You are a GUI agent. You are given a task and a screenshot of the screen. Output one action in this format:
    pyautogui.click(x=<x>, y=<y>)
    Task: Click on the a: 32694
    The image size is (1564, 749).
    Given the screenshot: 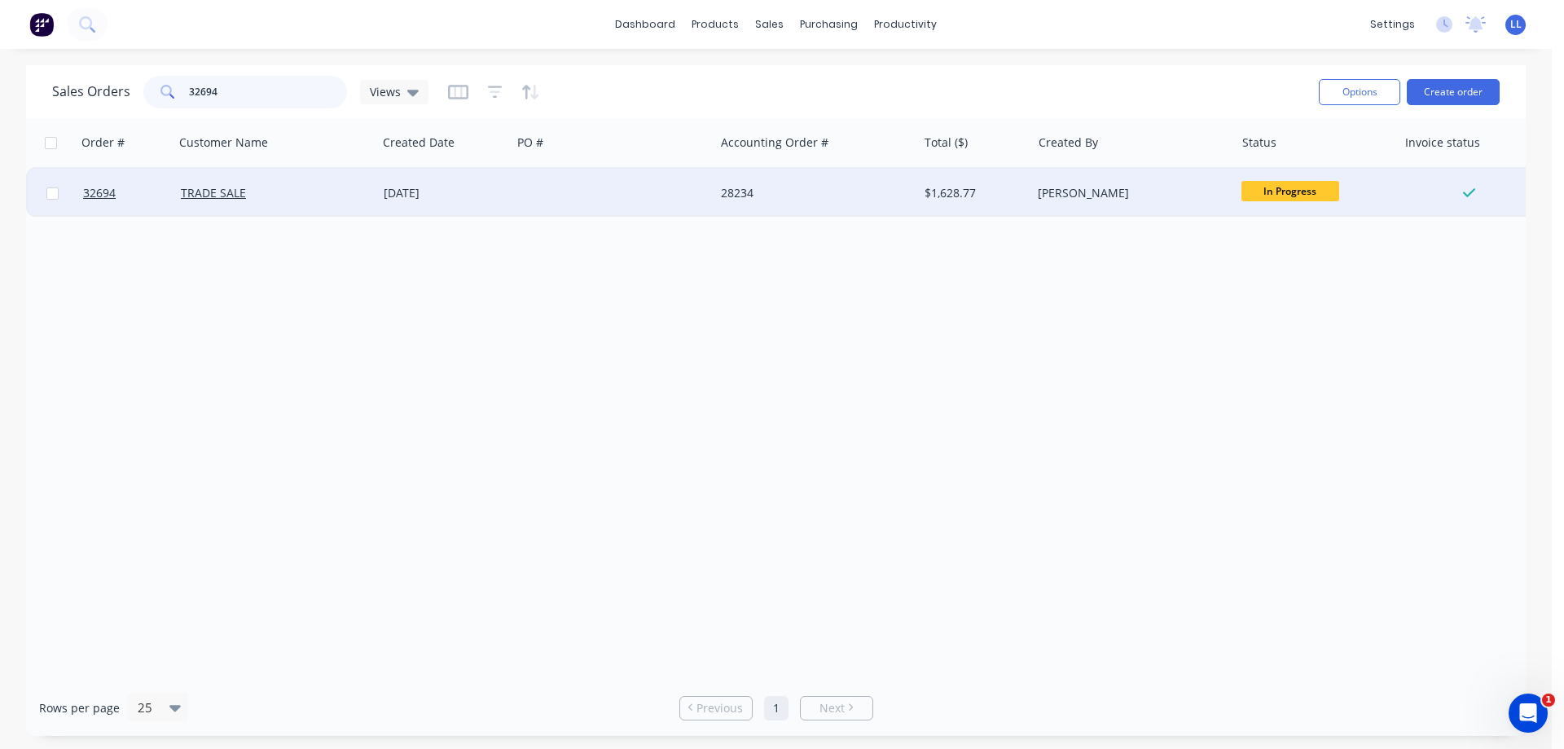 What is the action you would take?
    pyautogui.click(x=132, y=193)
    